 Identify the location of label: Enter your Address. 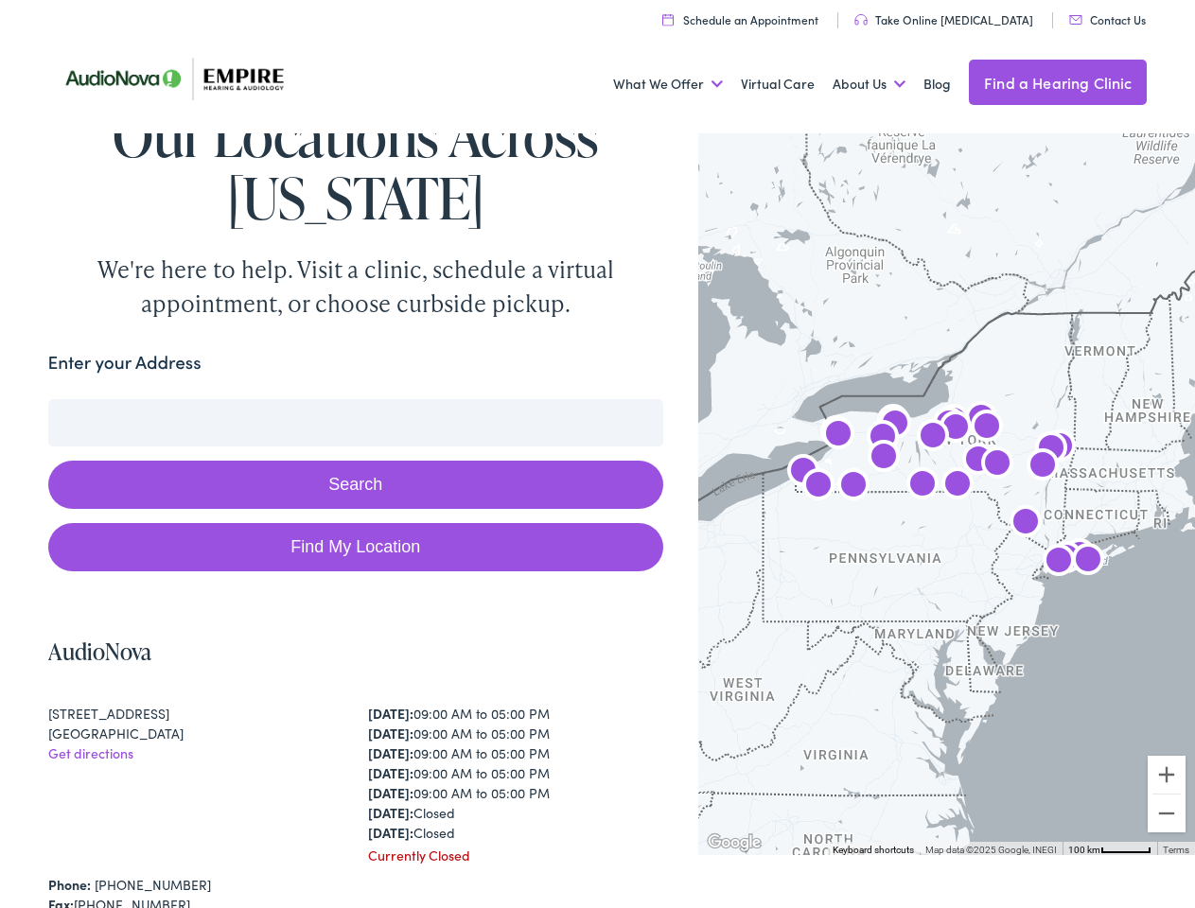
(125, 362).